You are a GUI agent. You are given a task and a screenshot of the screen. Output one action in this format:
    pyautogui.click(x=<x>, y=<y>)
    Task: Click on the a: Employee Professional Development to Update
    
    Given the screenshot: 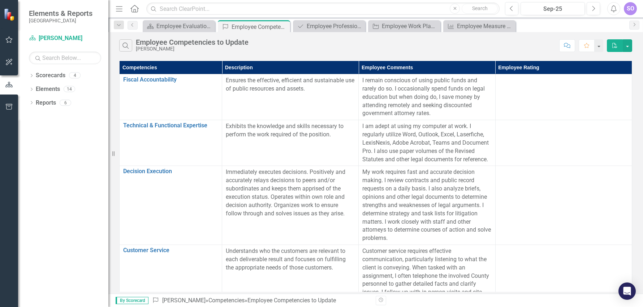 What is the action you would take?
    pyautogui.click(x=329, y=26)
    